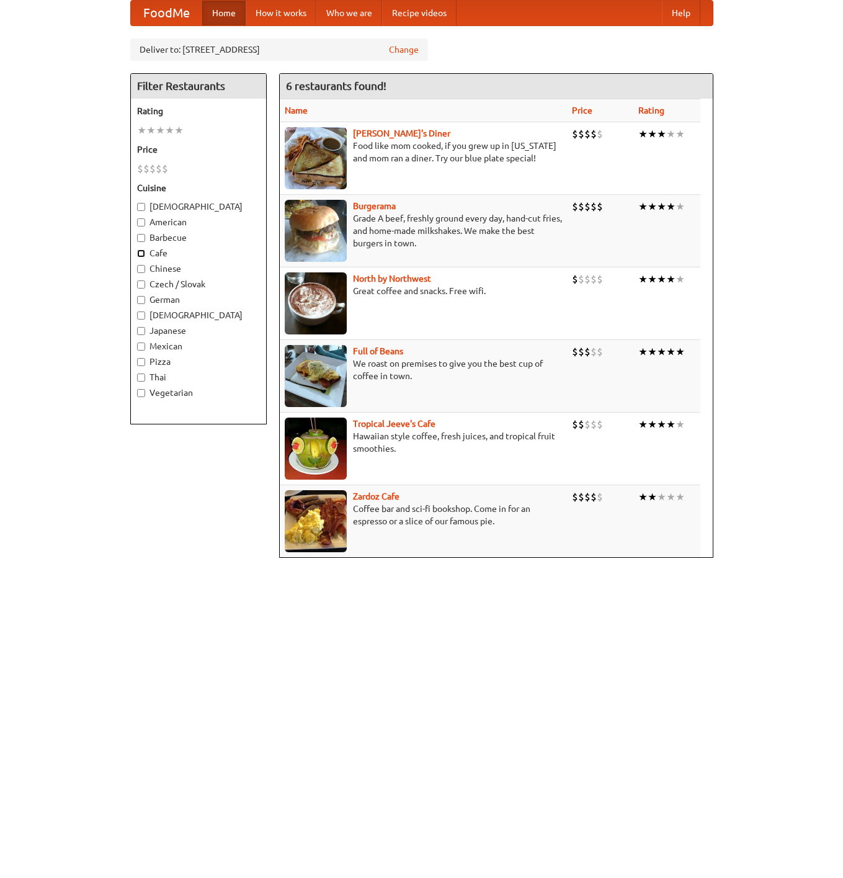 The image size is (843, 878). What do you see at coordinates (394, 424) in the screenshot?
I see `b: Tropical Jeeve's Cafe` at bounding box center [394, 424].